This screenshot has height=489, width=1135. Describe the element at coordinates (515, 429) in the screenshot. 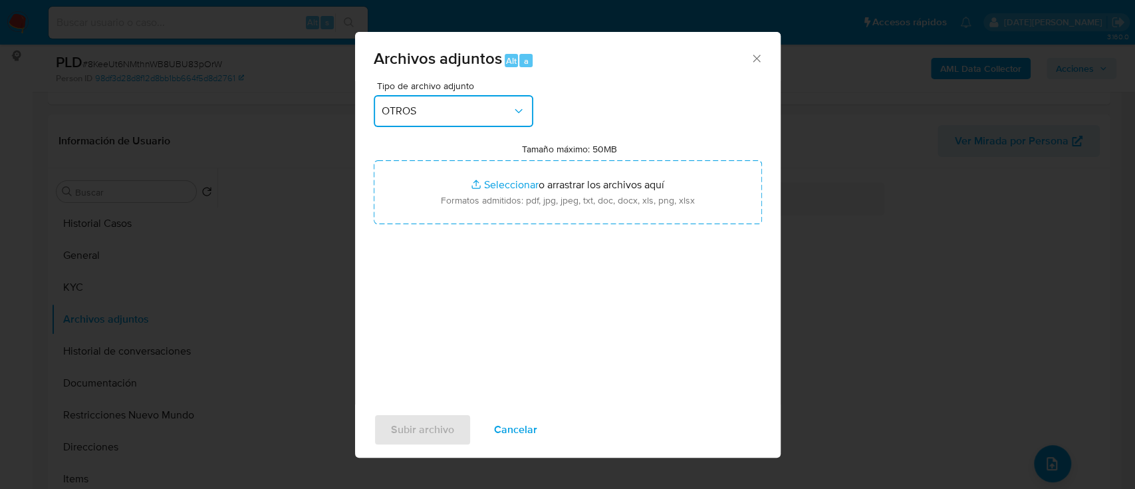

I see `span: Cancelar` at that location.